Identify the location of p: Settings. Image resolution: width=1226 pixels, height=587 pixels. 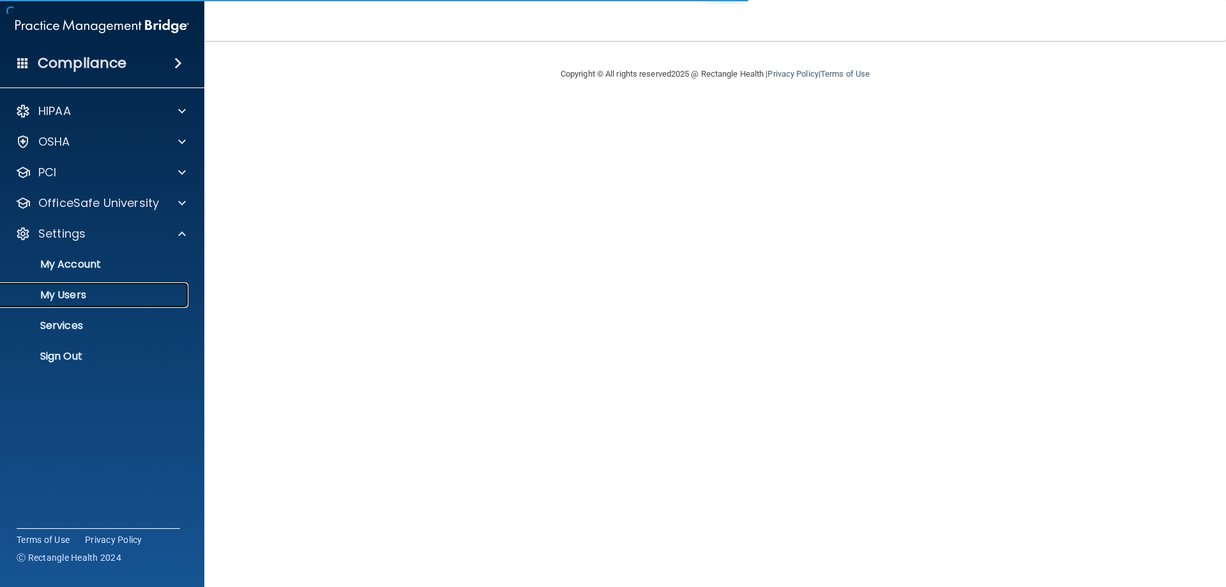
(62, 234).